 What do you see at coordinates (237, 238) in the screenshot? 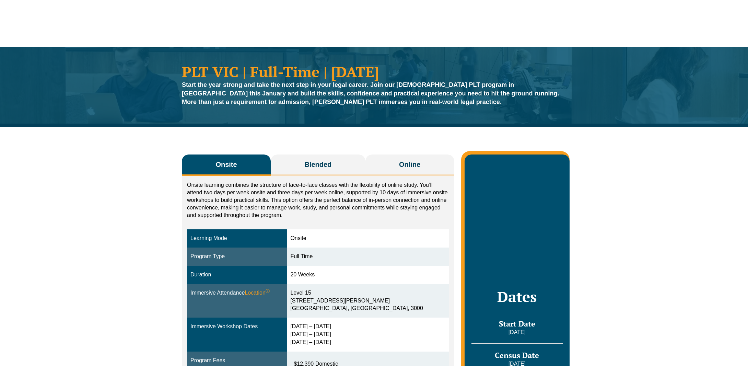
I see `div: Learning Mode` at bounding box center [237, 238].